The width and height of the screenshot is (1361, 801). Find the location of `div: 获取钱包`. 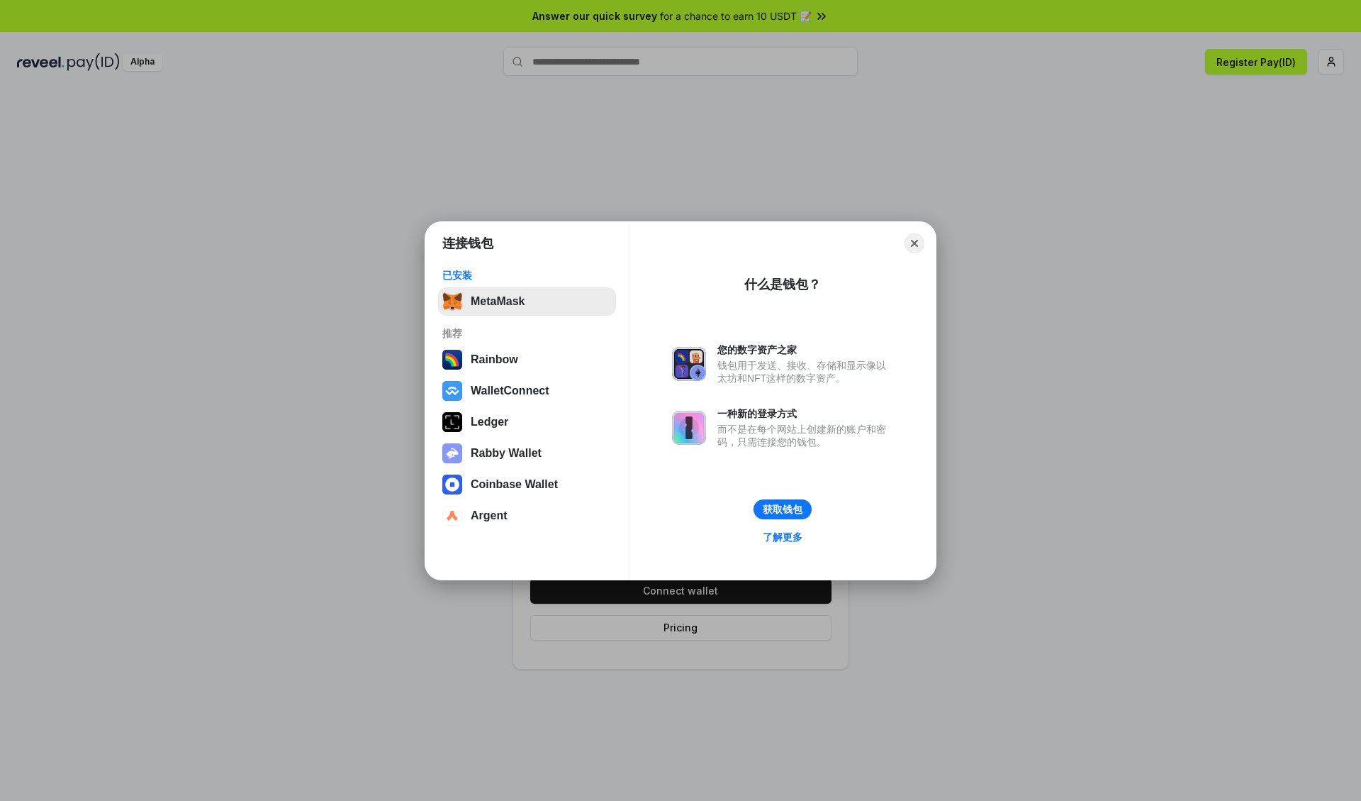

div: 获取钱包 is located at coordinates (783, 509).